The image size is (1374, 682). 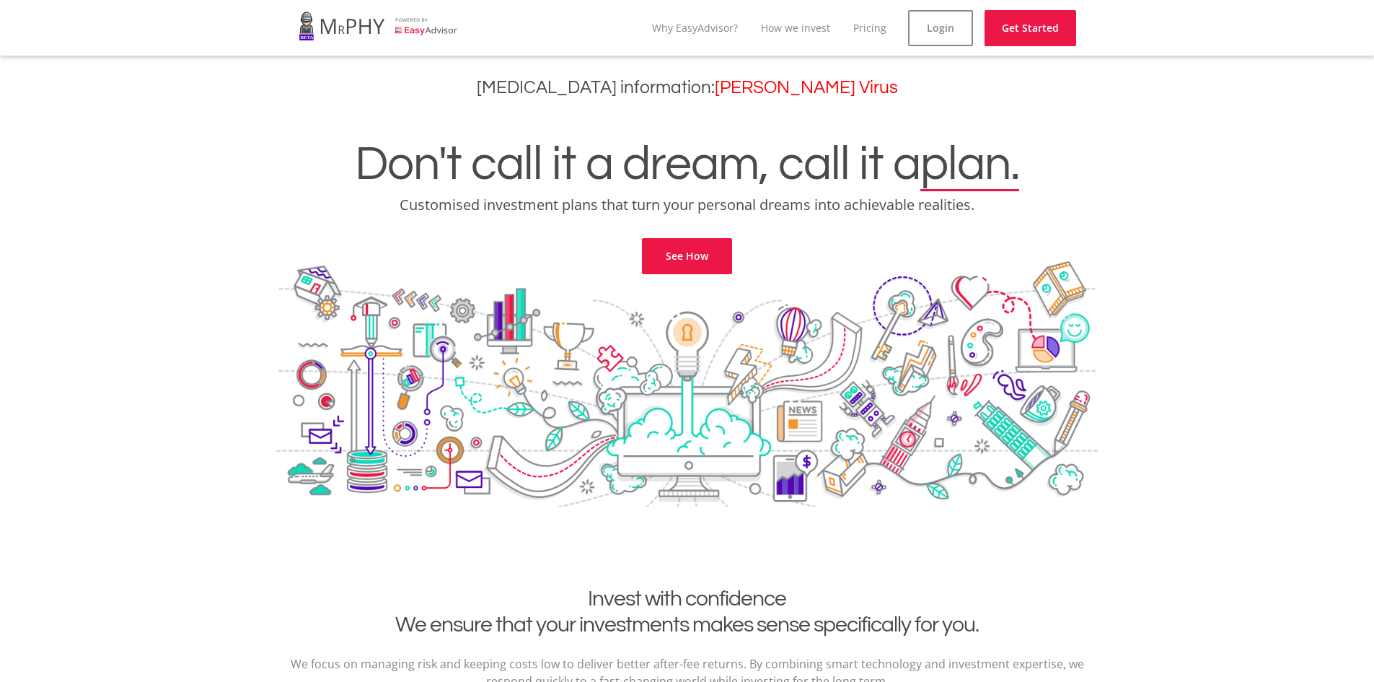 I want to click on a: Why EasyAdvisor?, so click(x=695, y=27).